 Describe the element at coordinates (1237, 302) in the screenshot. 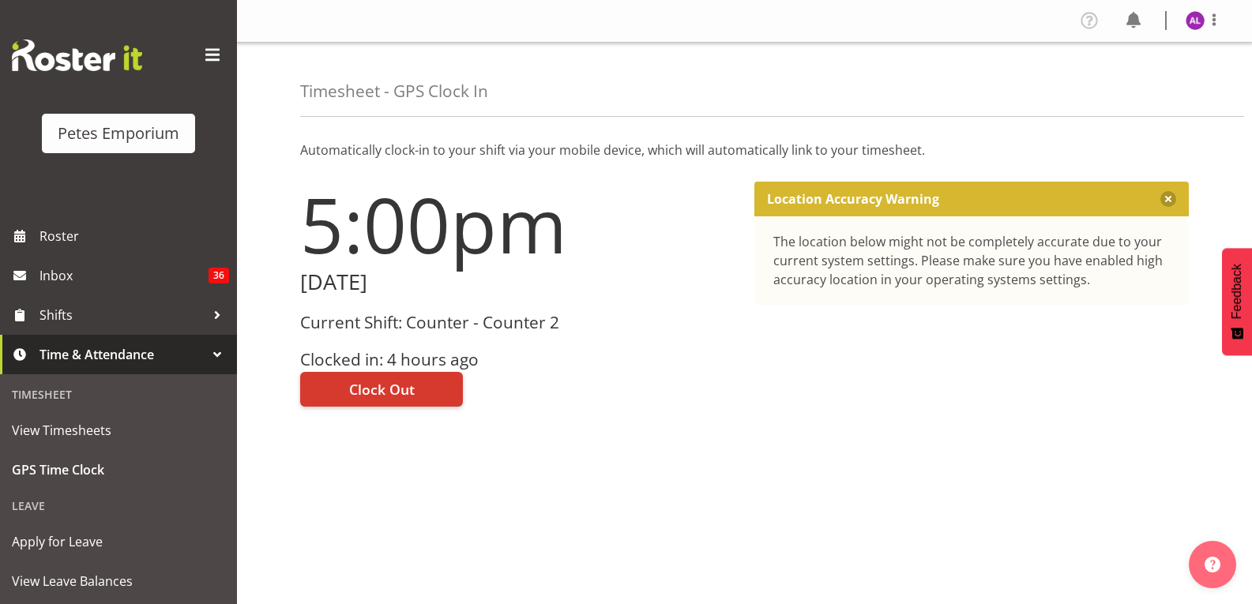

I see `button: Feedback - Show survey` at that location.